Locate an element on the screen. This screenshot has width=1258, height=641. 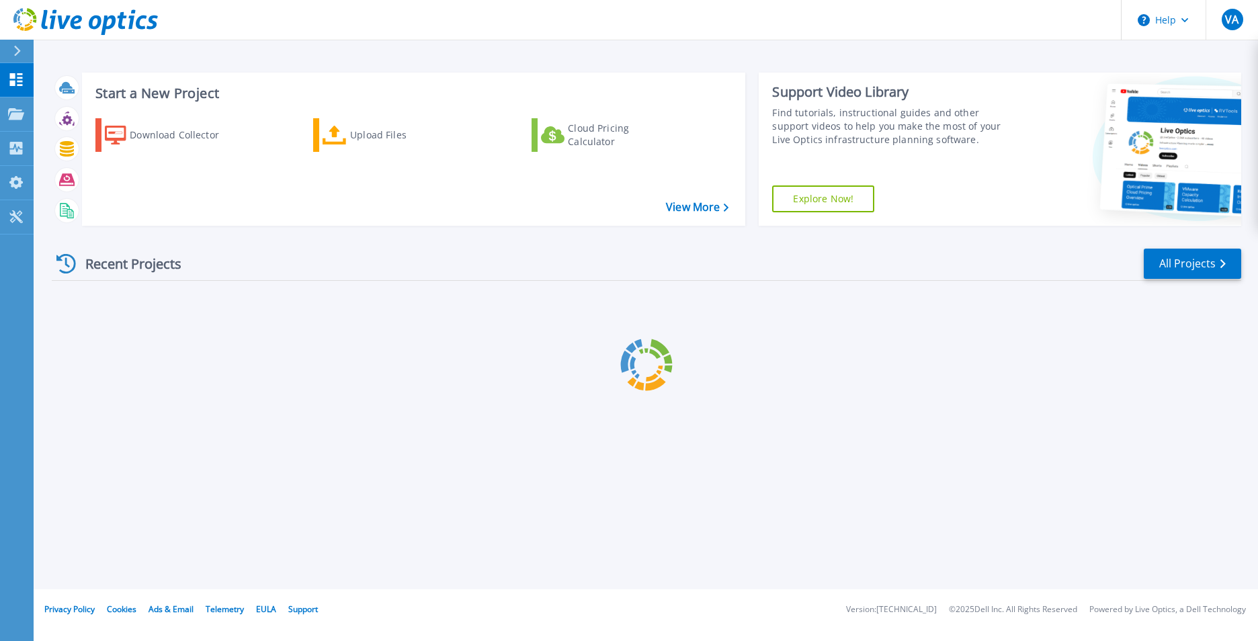
li: © 2025 Dell Inc. All Rights Reserved is located at coordinates (1012, 609).